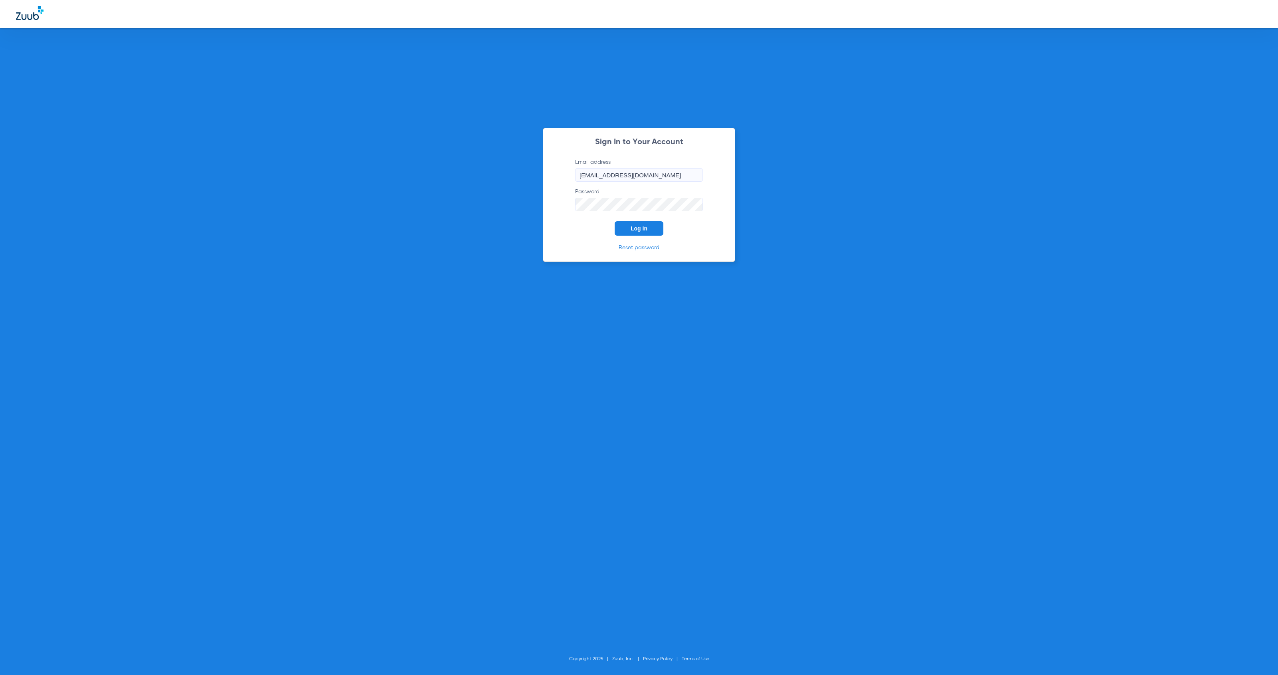 The height and width of the screenshot is (675, 1278). I want to click on h2: Sign In to Your Account, so click(639, 142).